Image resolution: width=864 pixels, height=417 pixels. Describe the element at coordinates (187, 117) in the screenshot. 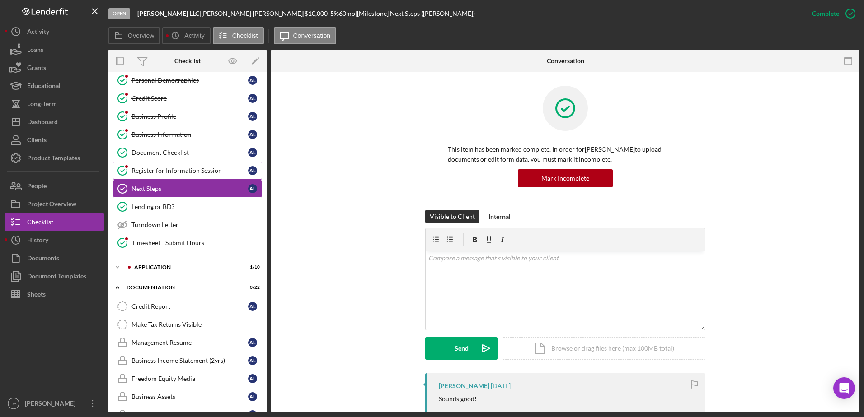

I see `a: Business ProfileAL` at that location.